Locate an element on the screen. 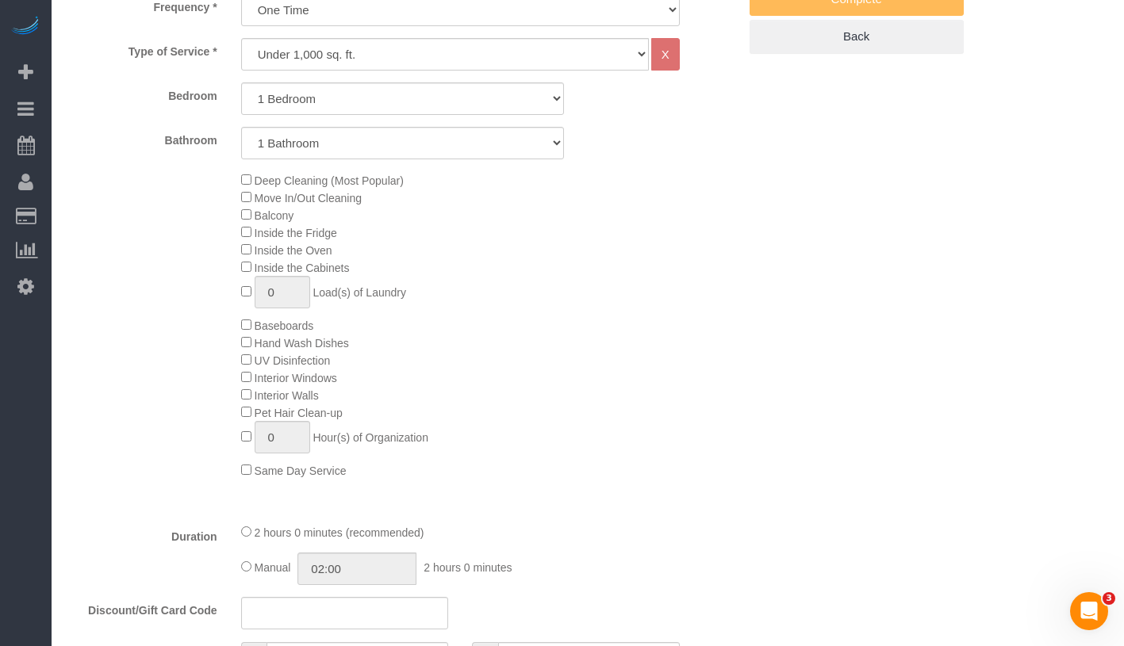 The image size is (1124, 646). span: Inside the Fridge is located at coordinates (296, 233).